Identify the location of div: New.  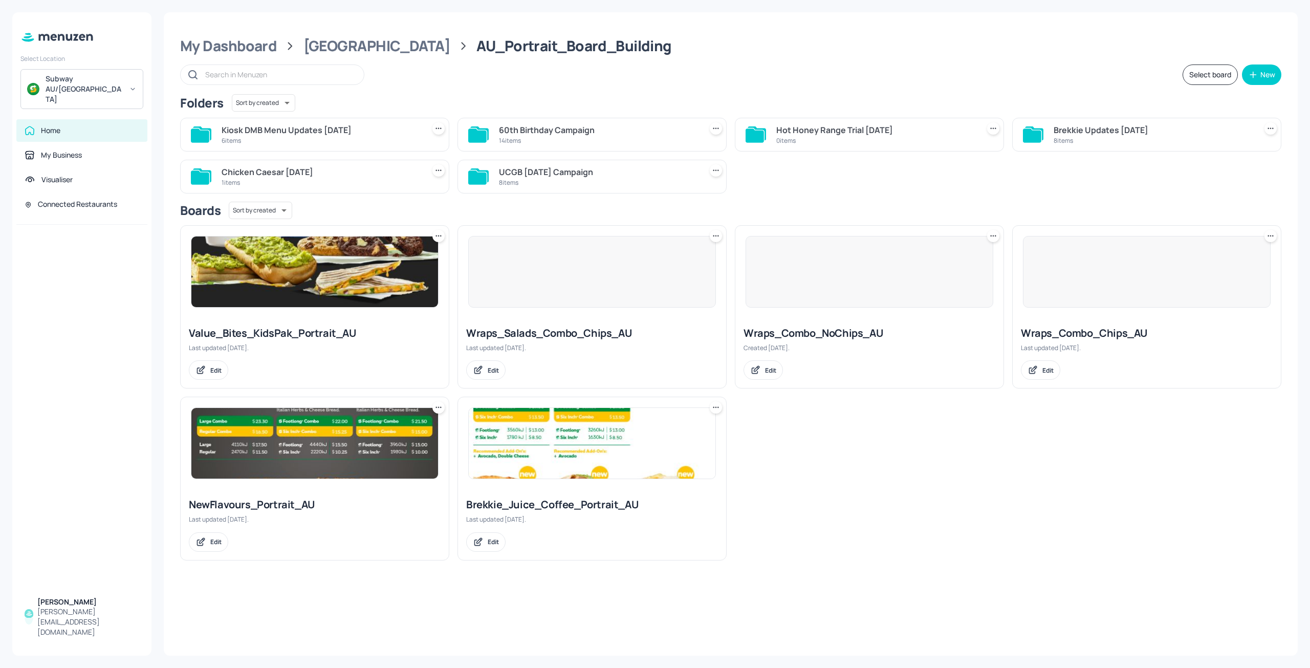
(1268, 75).